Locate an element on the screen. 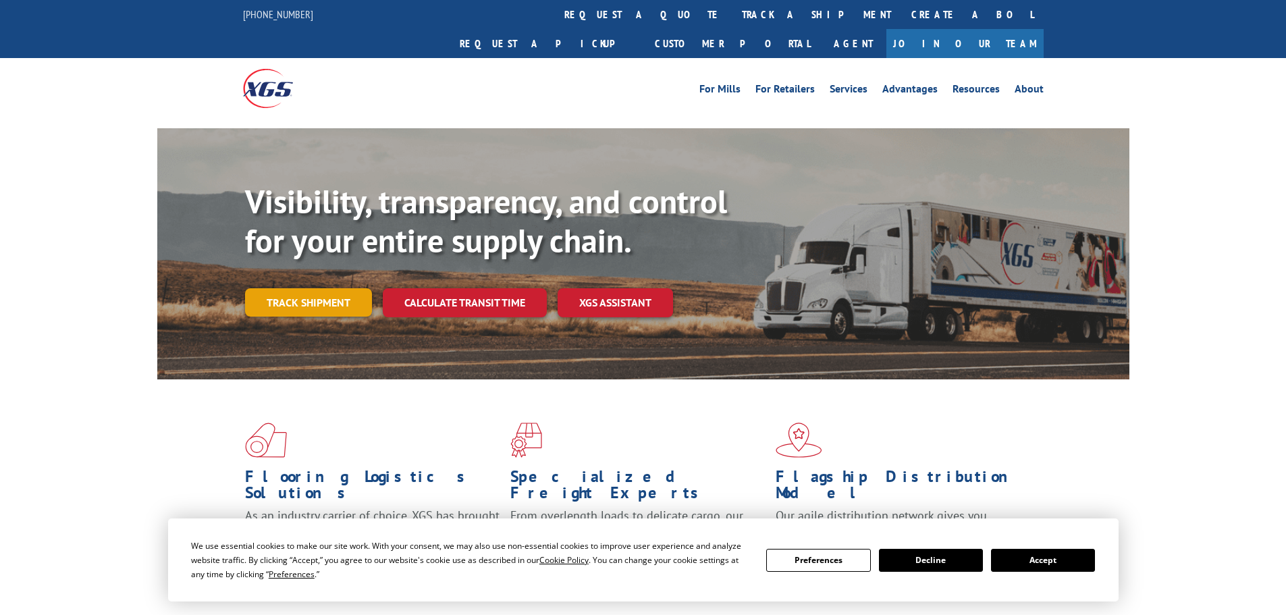  a: Calculate transit time is located at coordinates (464, 302).